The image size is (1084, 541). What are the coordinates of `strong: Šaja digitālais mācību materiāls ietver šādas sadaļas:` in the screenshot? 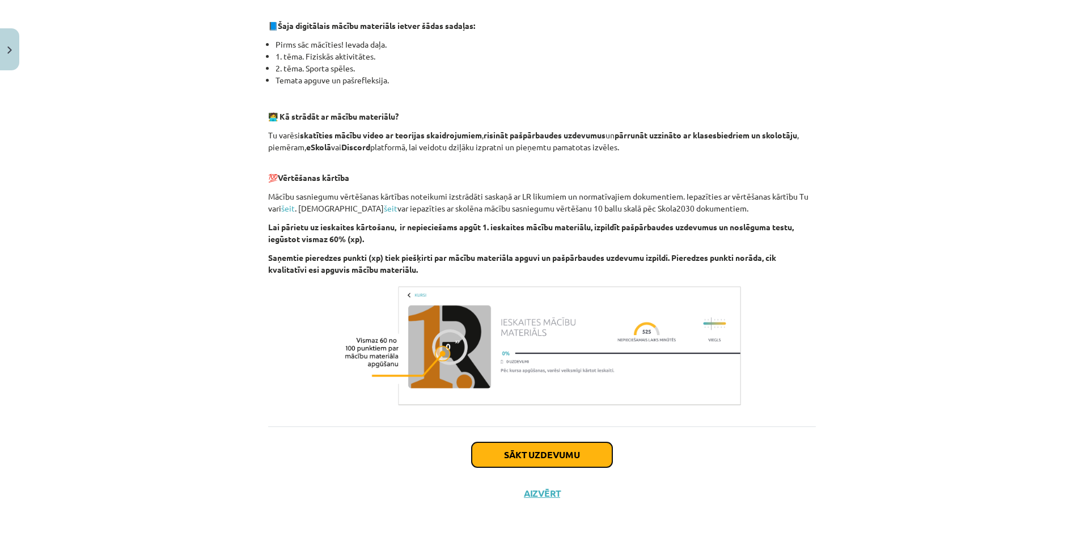 It's located at (376, 26).